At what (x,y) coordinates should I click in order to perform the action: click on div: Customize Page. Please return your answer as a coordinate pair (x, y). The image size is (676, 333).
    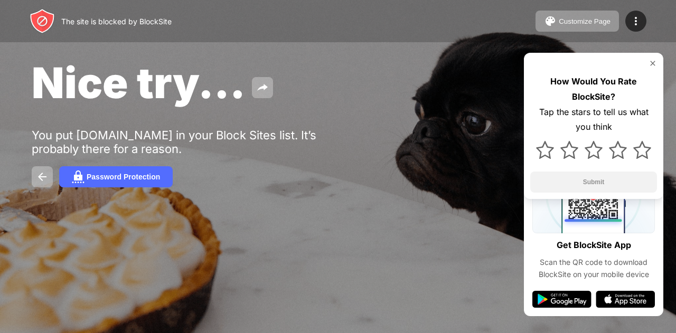
    Looking at the image, I should click on (585, 21).